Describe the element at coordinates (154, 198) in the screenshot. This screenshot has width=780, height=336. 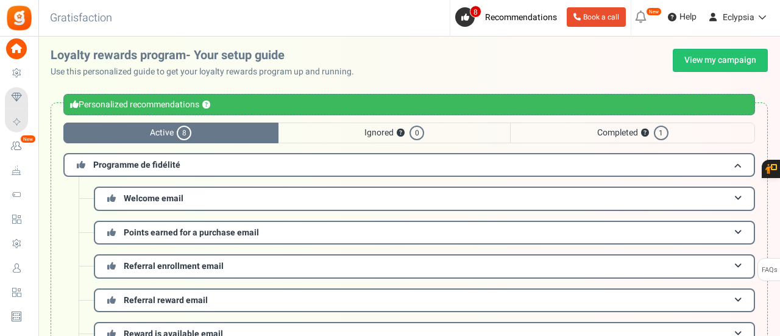
I see `span: Welcome email` at that location.